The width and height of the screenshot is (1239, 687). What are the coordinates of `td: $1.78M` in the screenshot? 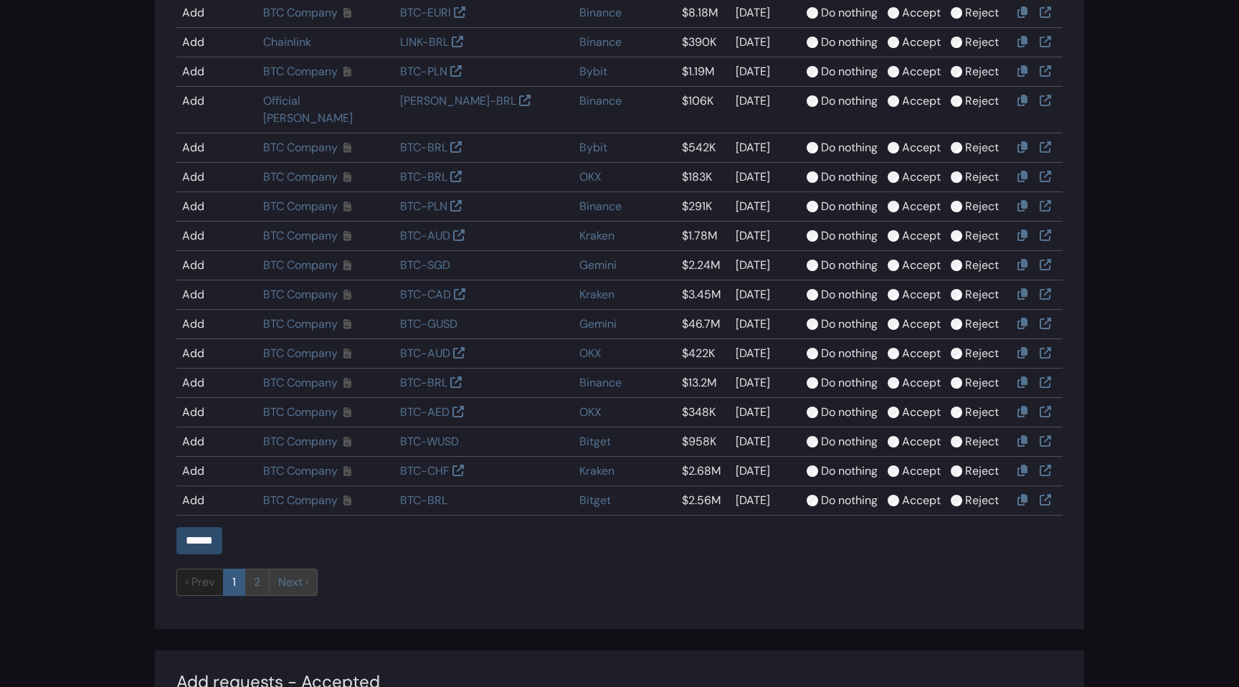 It's located at (703, 236).